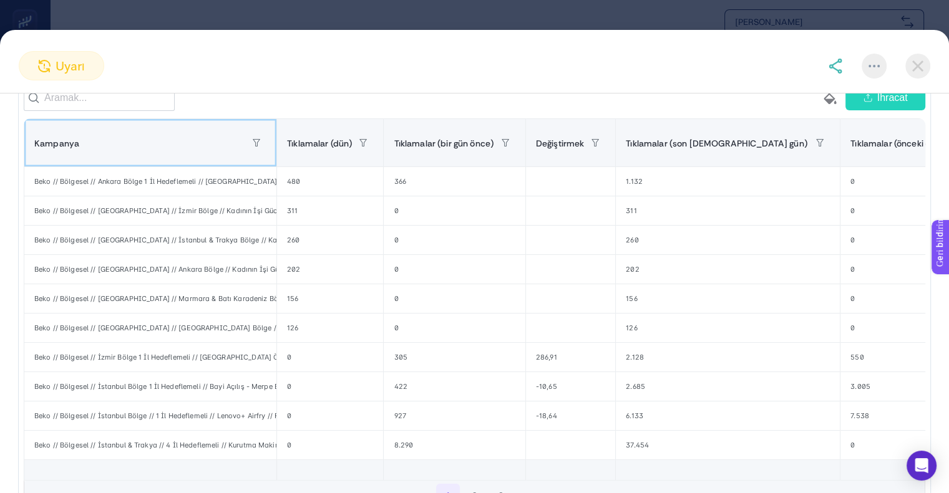 The image size is (949, 493). What do you see at coordinates (560, 143) in the screenshot?
I see `font: Değiştirmek` at bounding box center [560, 143].